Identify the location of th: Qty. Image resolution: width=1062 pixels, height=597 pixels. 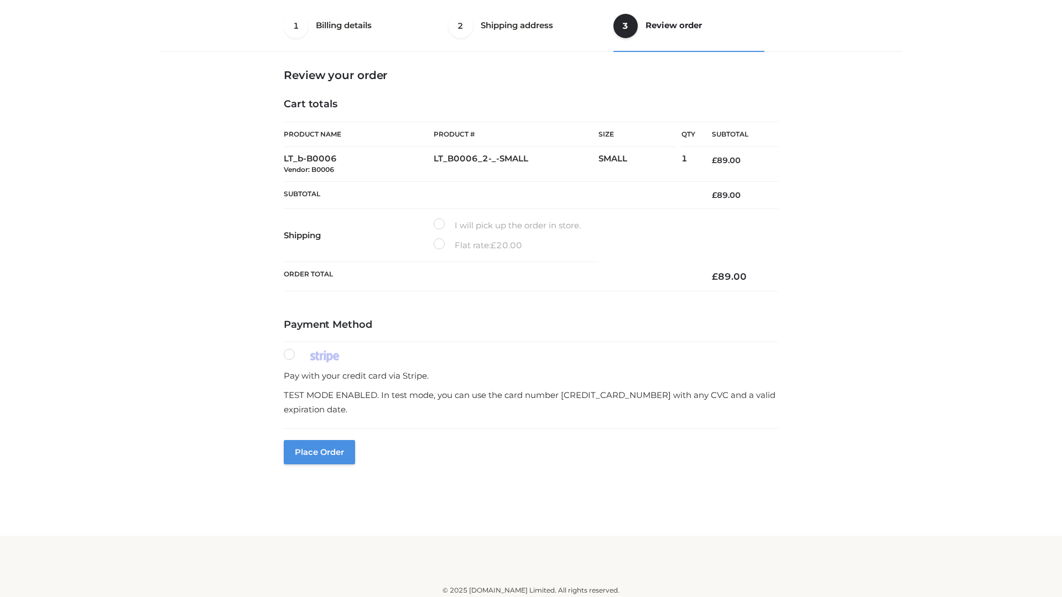
(688, 134).